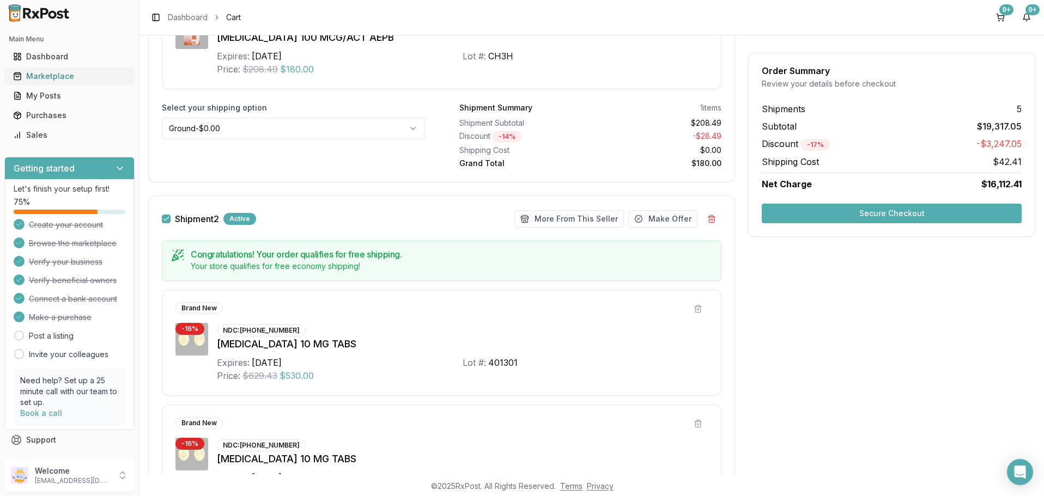 The height and width of the screenshot is (496, 1044). I want to click on span: $629.43, so click(260, 376).